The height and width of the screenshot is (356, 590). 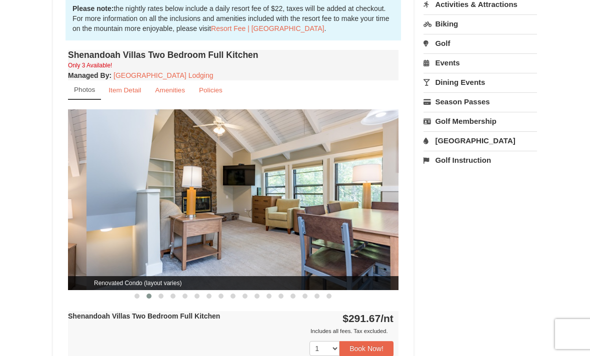 What do you see at coordinates (480, 101) in the screenshot?
I see `a: Season Passes` at bounding box center [480, 101].